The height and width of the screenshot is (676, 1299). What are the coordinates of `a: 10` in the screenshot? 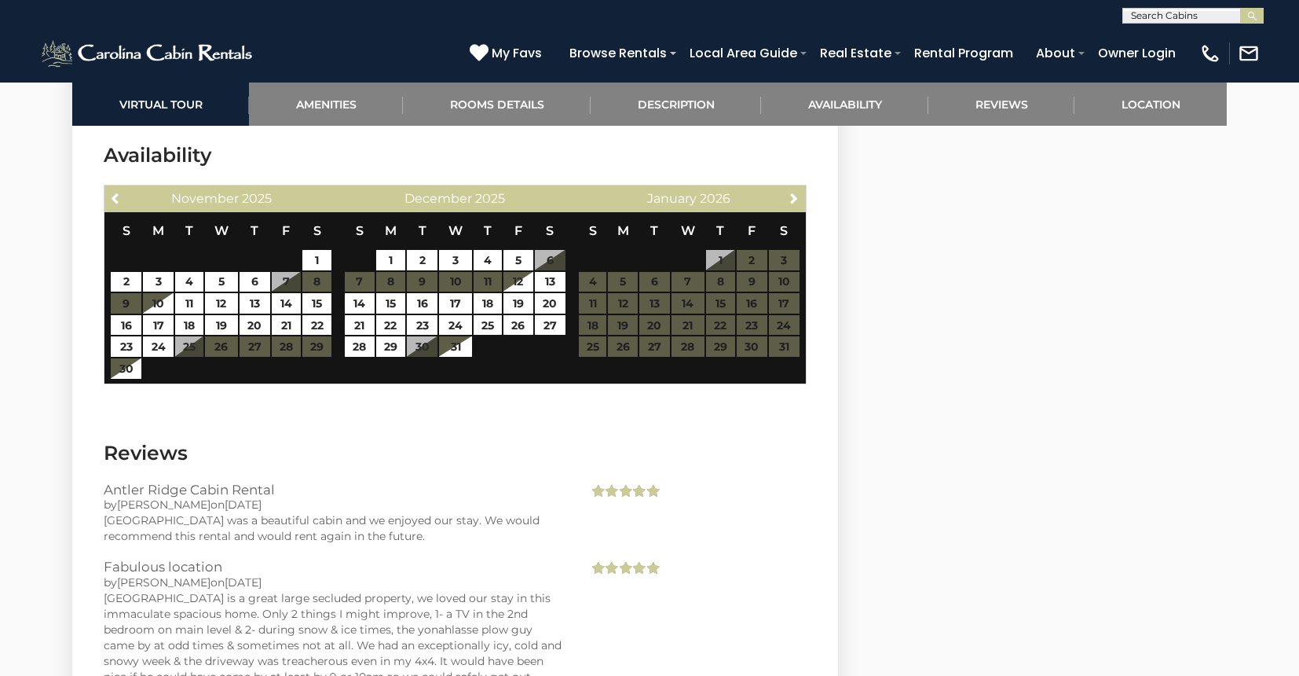 It's located at (158, 303).